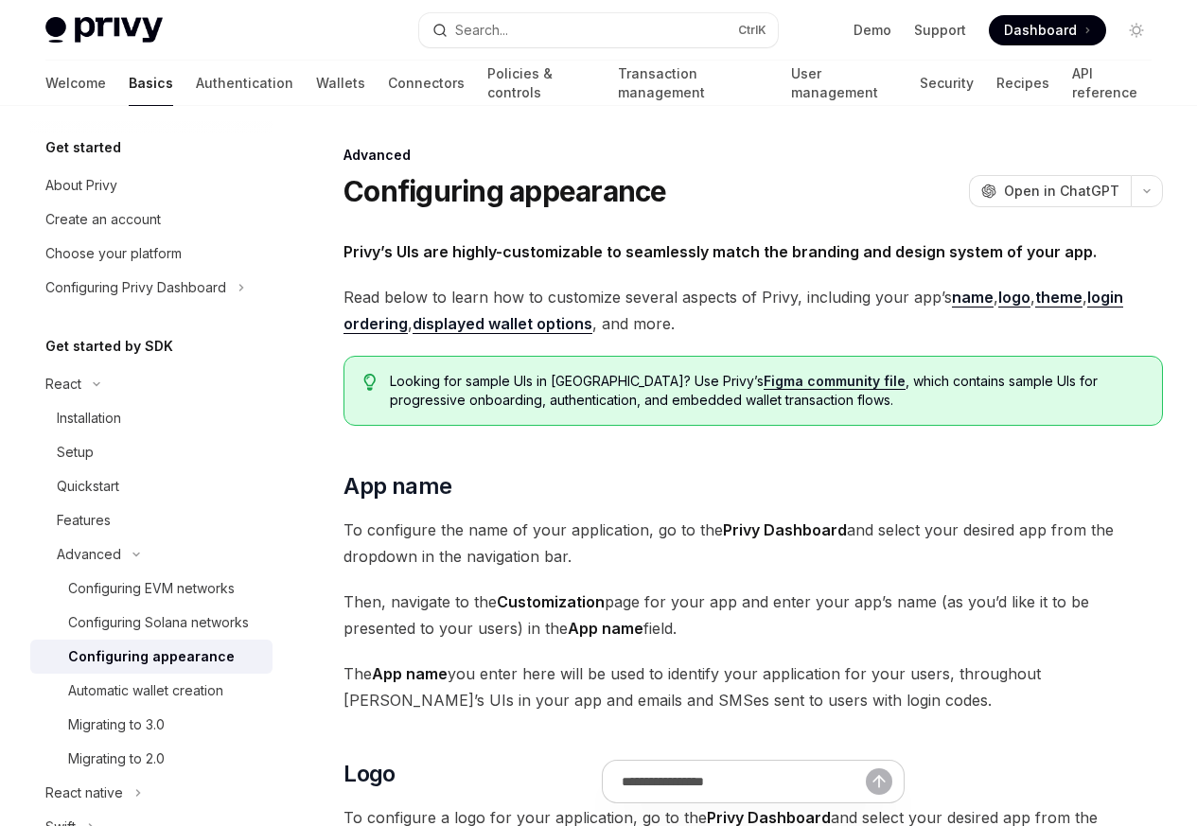 This screenshot has height=826, width=1197. Describe the element at coordinates (83, 520) in the screenshot. I see `div: Features` at that location.